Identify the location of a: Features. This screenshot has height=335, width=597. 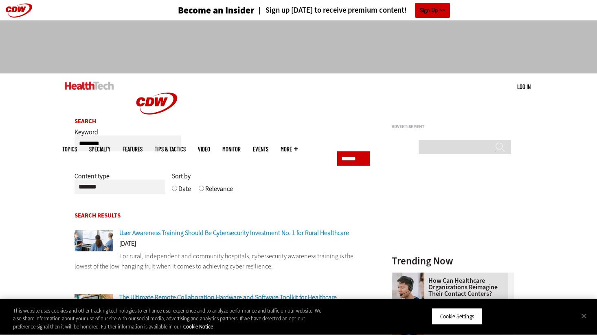
(132, 149).